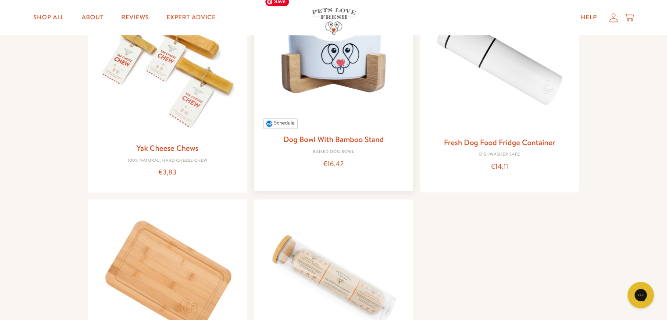 The width and height of the screenshot is (667, 320). Describe the element at coordinates (135, 18) in the screenshot. I see `a: Reviews` at that location.